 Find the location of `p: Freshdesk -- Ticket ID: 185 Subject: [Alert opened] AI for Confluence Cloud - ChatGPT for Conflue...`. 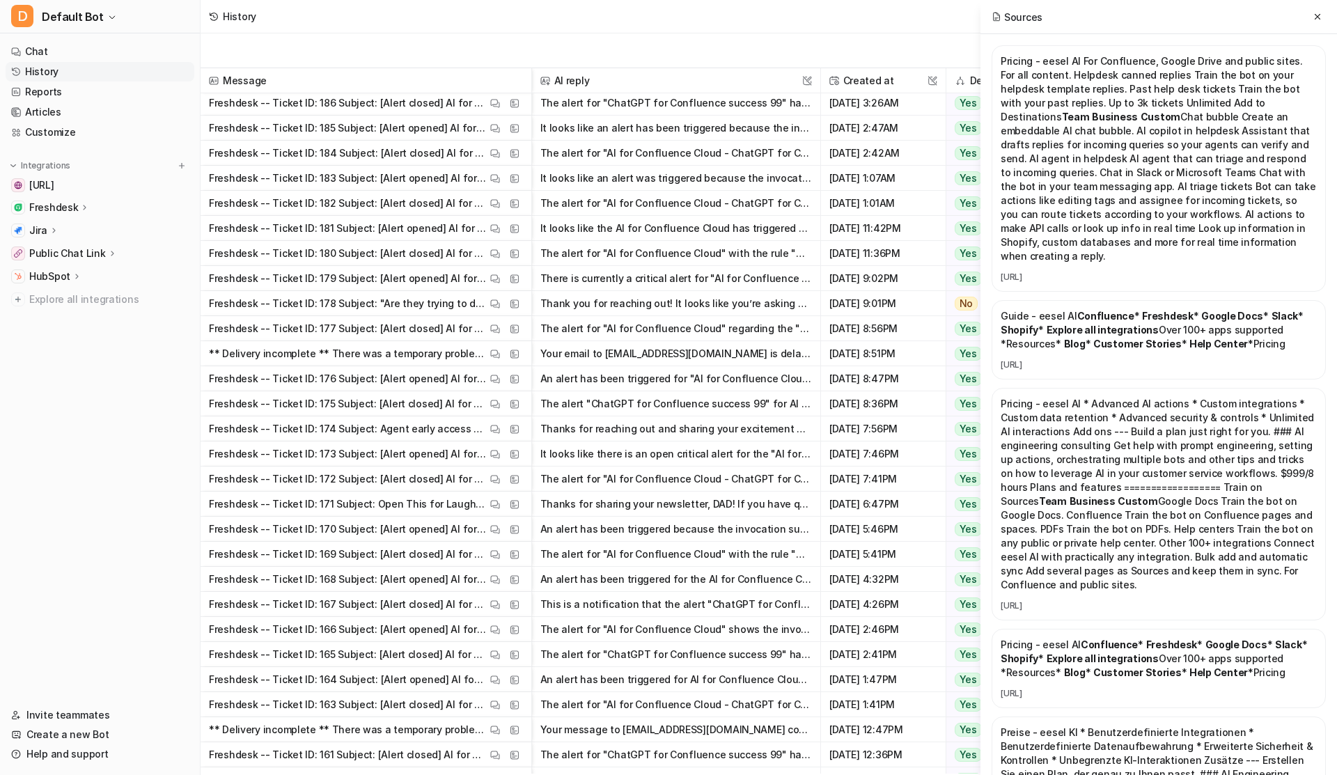

p: Freshdesk -- Ticket ID: 185 Subject: [Alert opened] AI for Confluence Cloud - ChatGPT for Conflue... is located at coordinates (348, 128).